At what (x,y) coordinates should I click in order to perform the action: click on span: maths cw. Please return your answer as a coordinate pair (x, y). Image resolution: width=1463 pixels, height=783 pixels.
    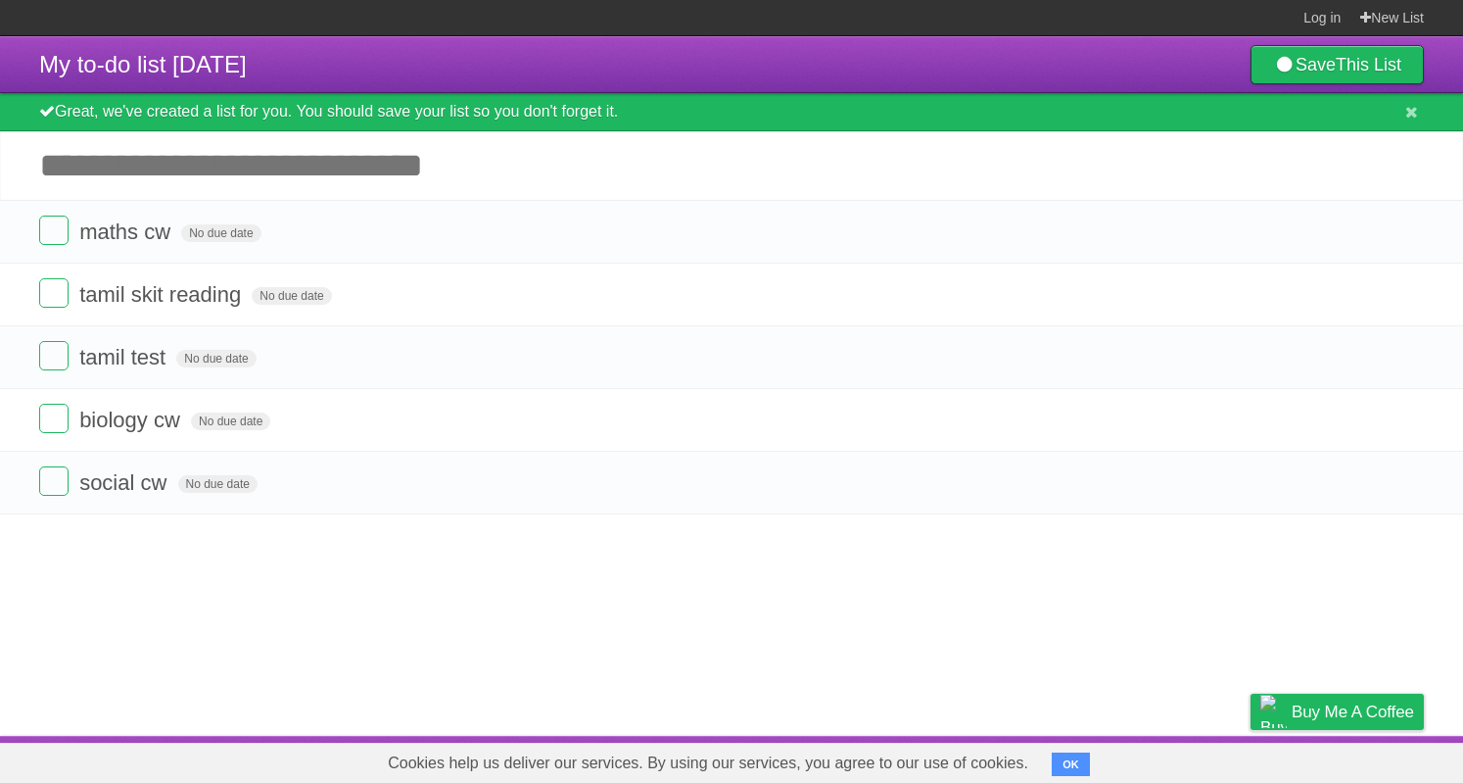
    Looking at the image, I should click on (127, 231).